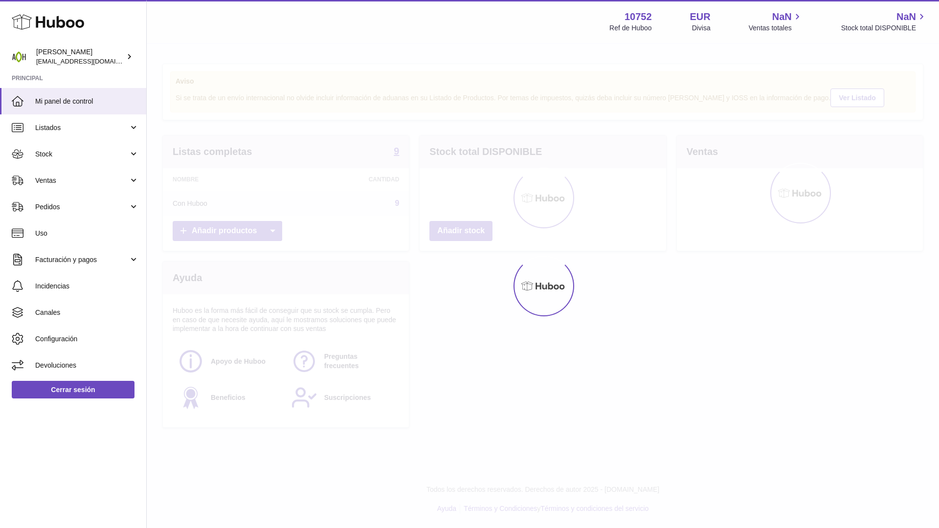 This screenshot has width=939, height=528. I want to click on a: NaN Ventas totales, so click(776, 22).